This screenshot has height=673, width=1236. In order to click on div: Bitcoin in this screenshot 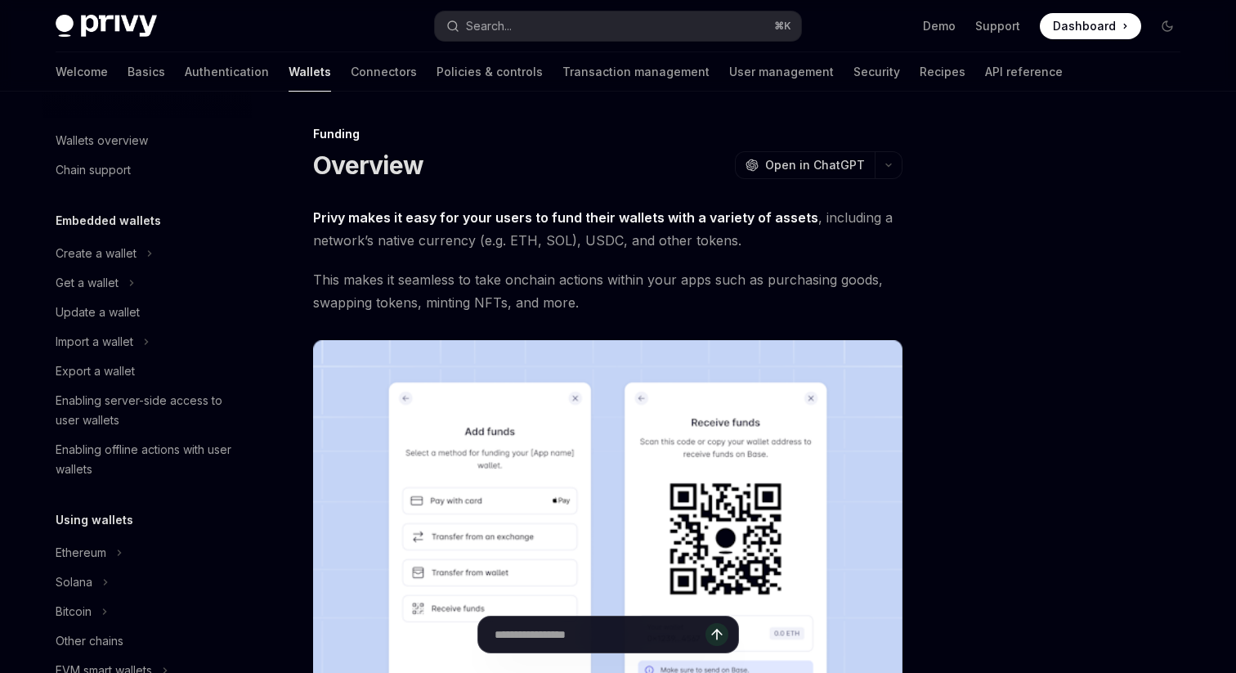, I will do `click(74, 612)`.